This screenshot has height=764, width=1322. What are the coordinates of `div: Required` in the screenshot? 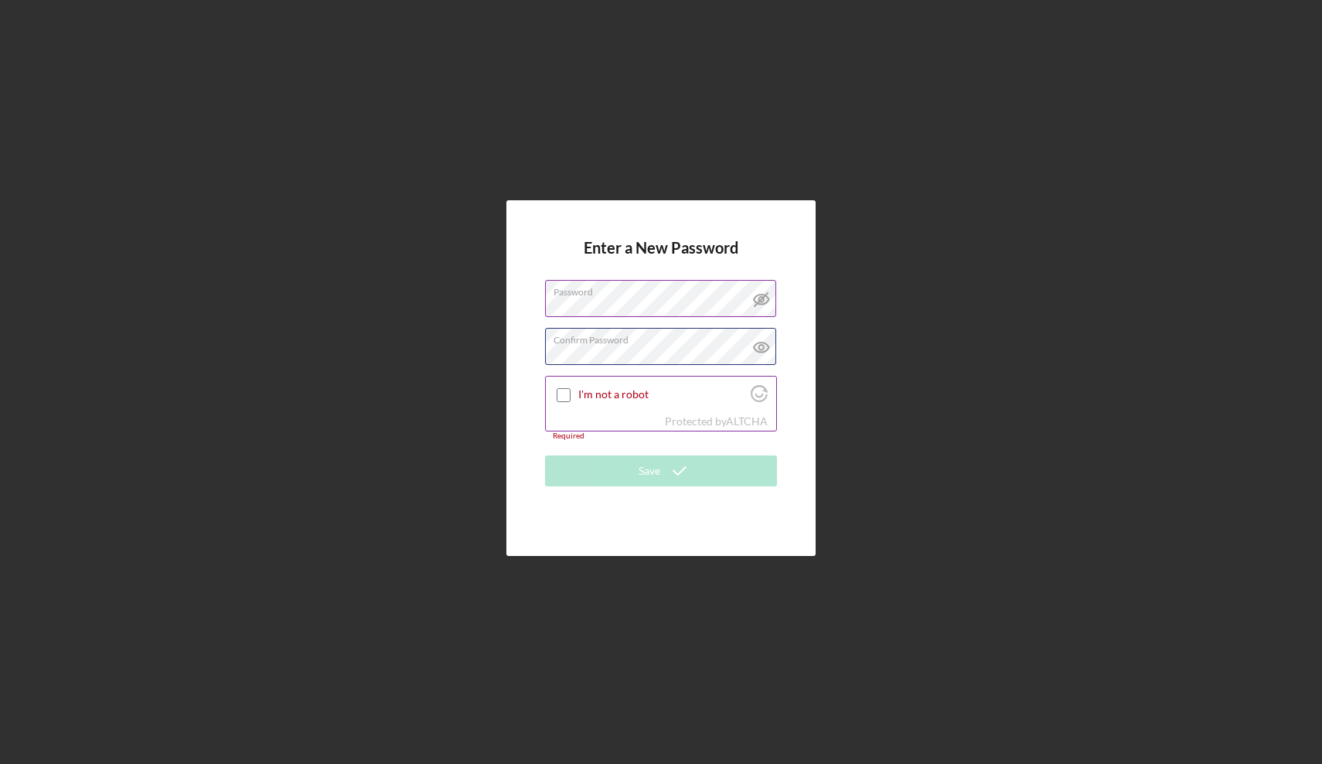 It's located at (661, 436).